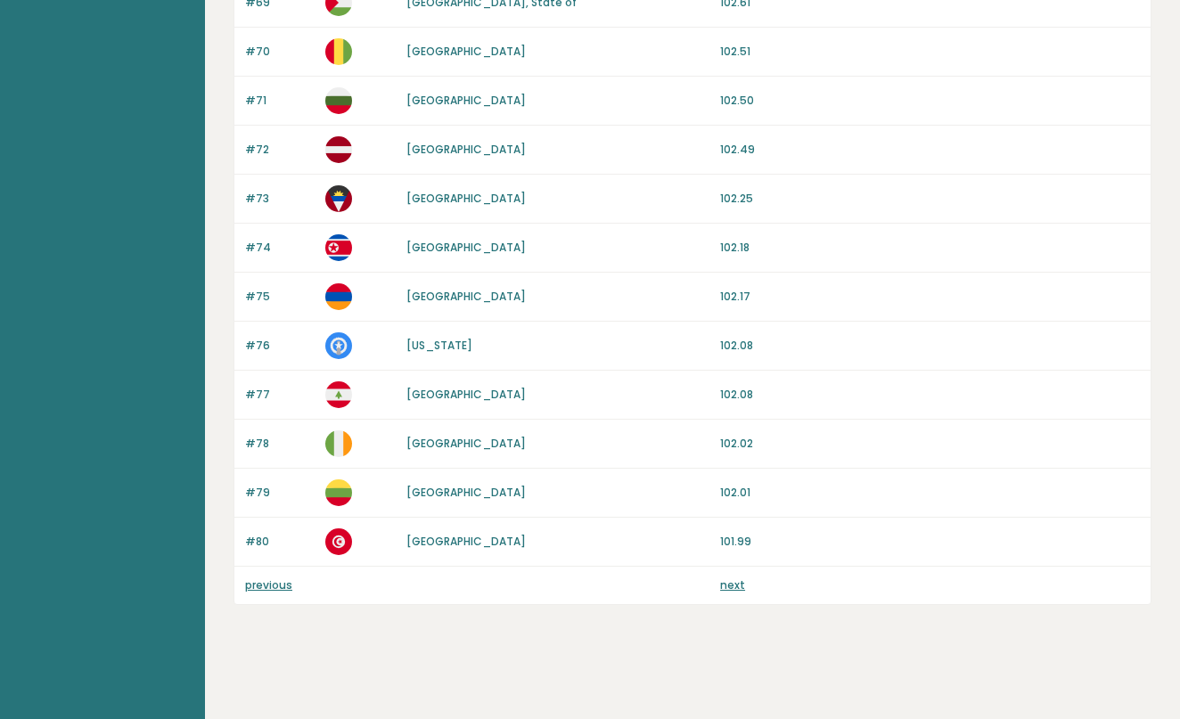  I want to click on p: 102.25, so click(929, 199).